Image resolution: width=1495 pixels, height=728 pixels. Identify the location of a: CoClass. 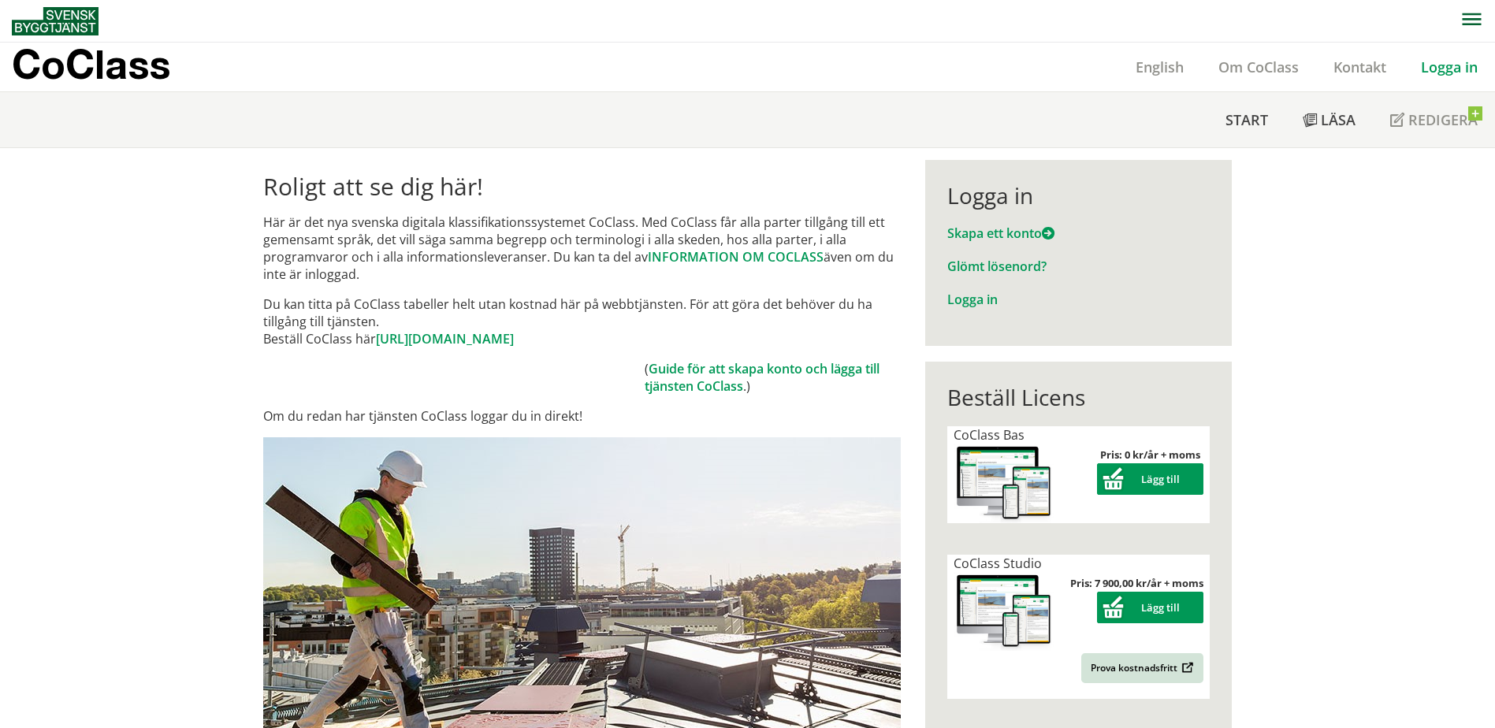
(108, 67).